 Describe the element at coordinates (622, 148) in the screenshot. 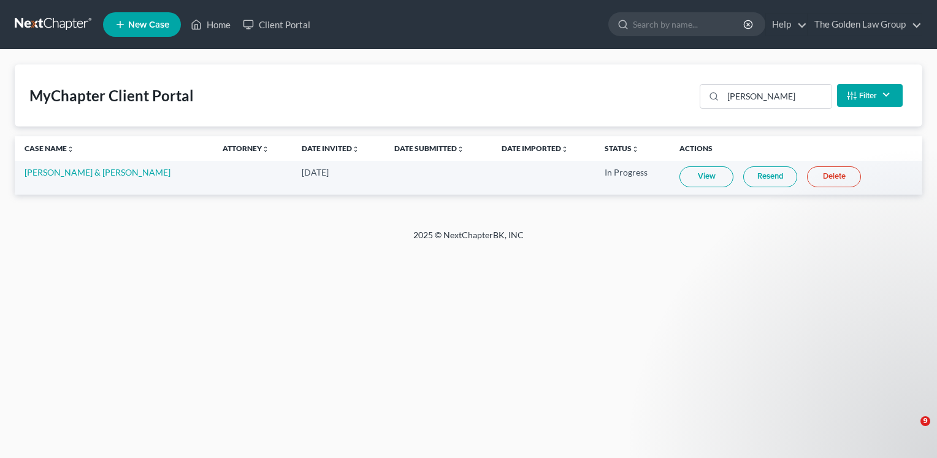

I see `a: Statusunfold_more` at that location.